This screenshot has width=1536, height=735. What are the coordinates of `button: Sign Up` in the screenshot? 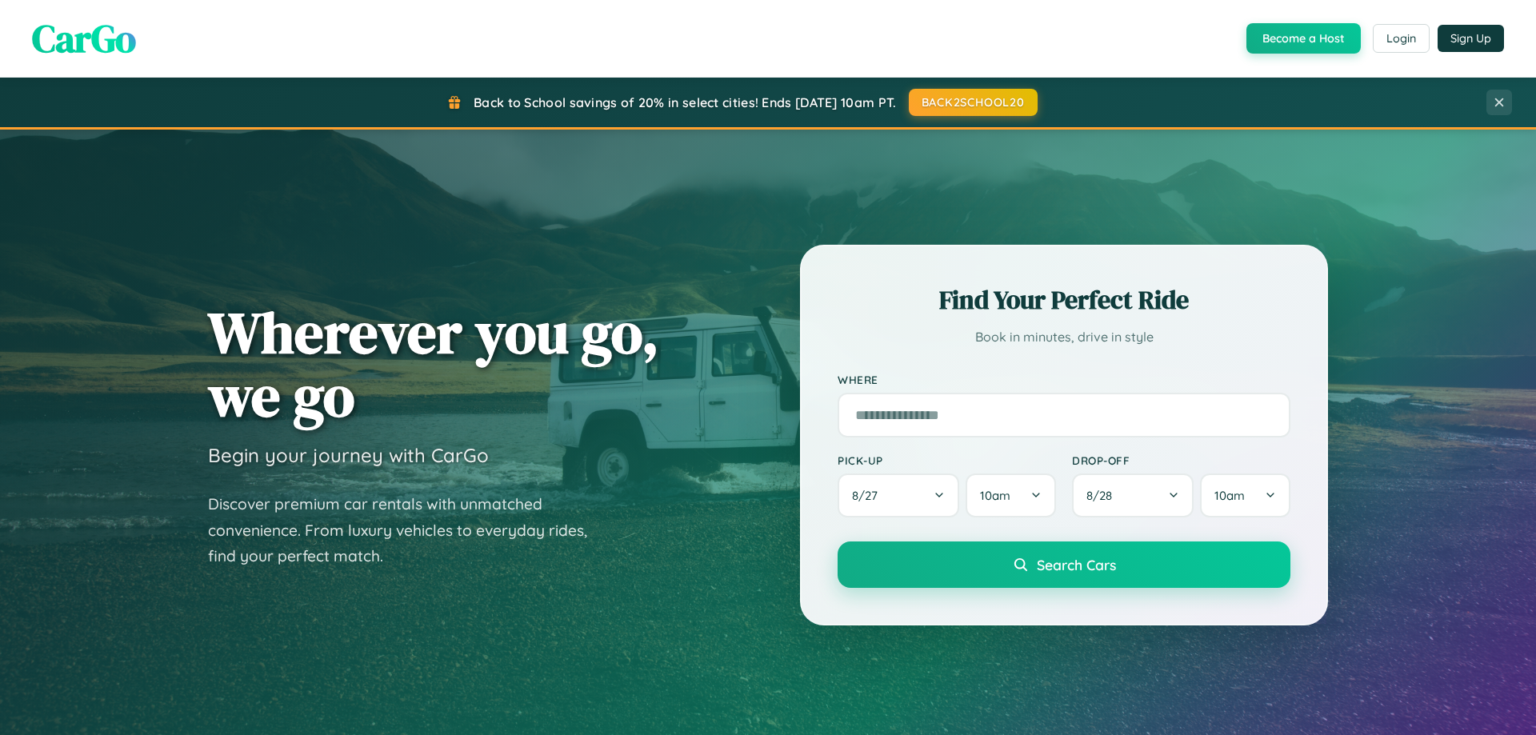 It's located at (1470, 38).